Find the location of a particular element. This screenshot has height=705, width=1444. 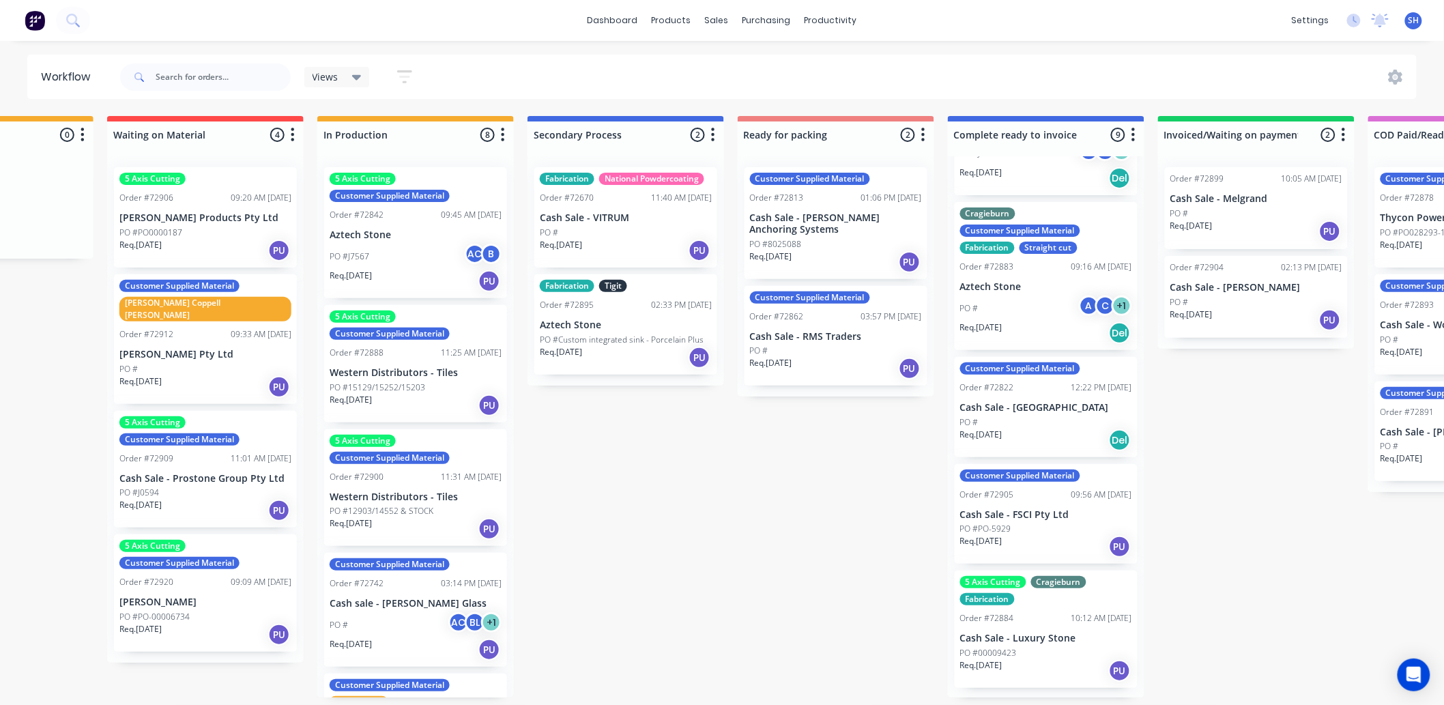

p: Cash Sale - VITRUM is located at coordinates (626, 218).